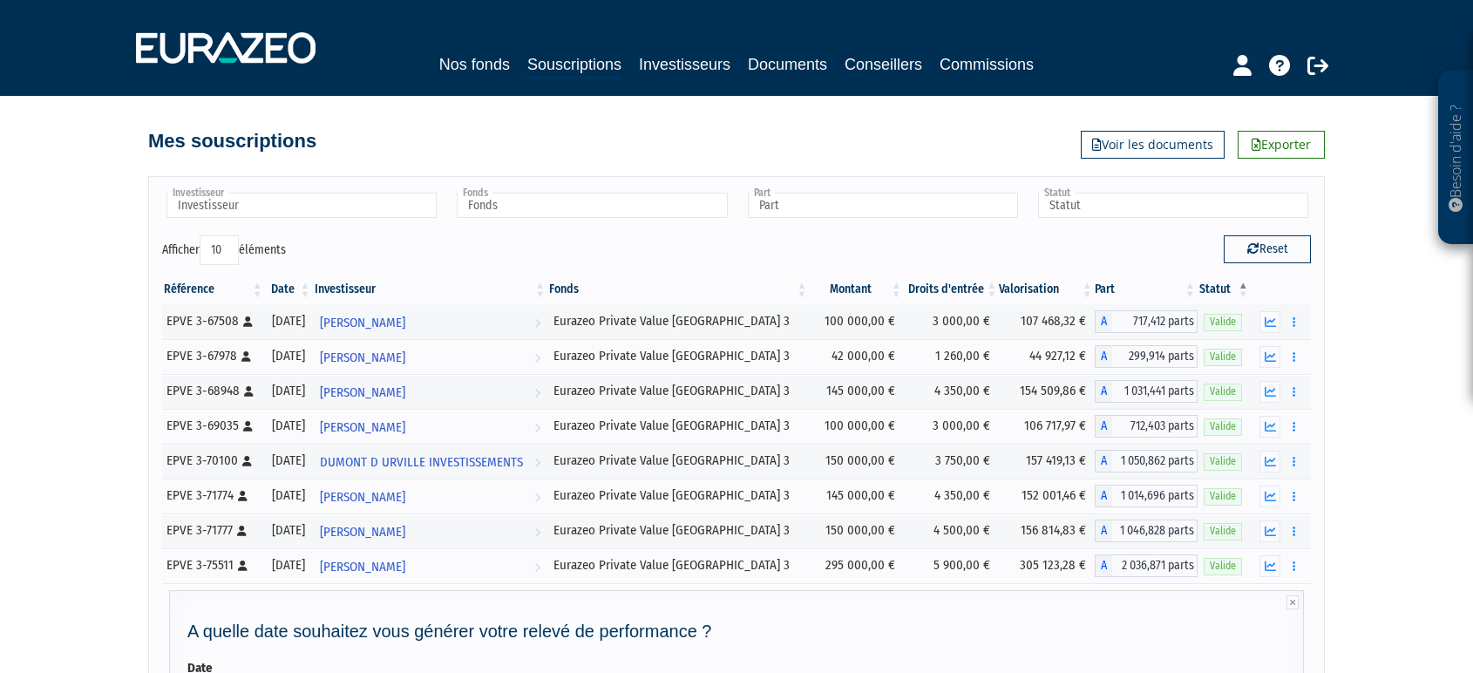 Image resolution: width=1473 pixels, height=673 pixels. I want to click on a: DUMONT D URVILLE INVESTISSEMENTS, so click(431, 461).